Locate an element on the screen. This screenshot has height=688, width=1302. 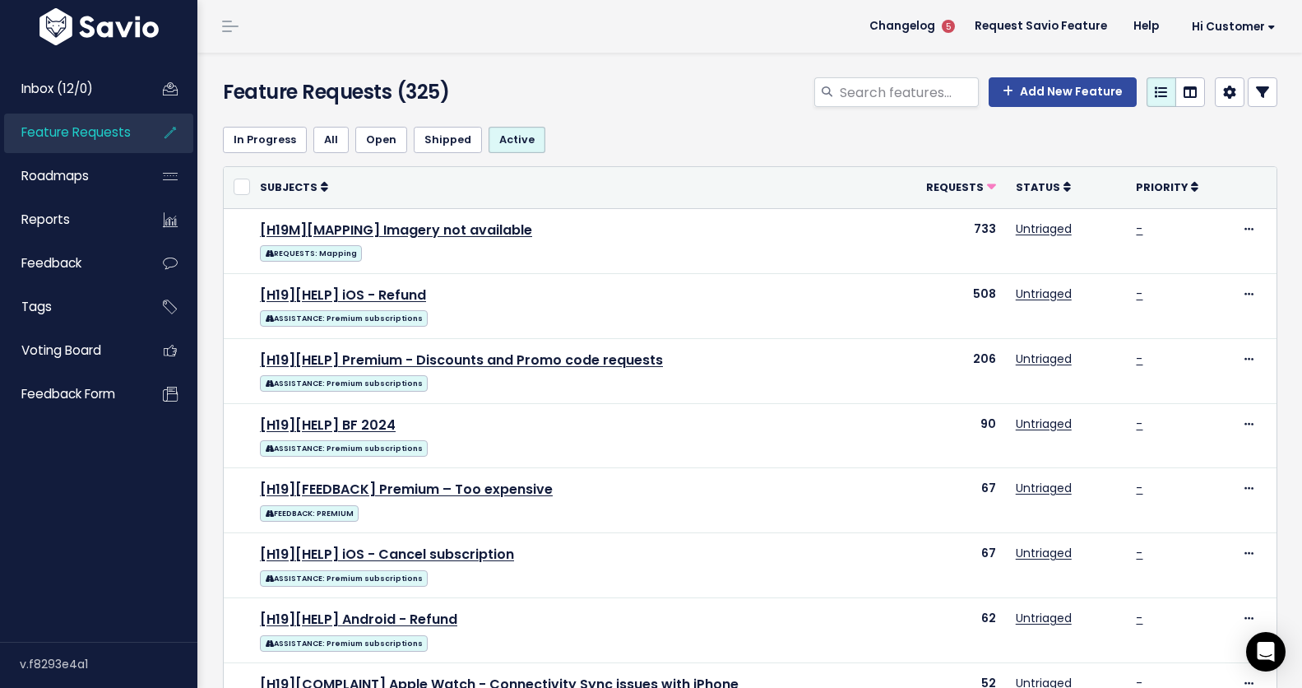
td: 508 is located at coordinates (949, 305).